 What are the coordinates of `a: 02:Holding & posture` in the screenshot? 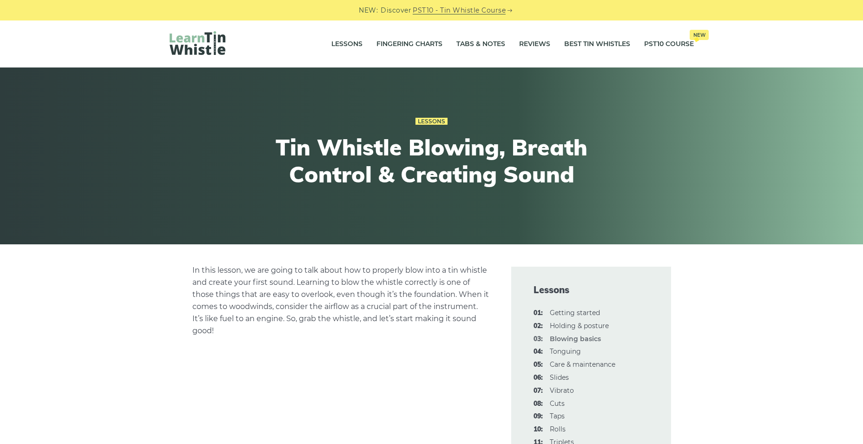 It's located at (579, 325).